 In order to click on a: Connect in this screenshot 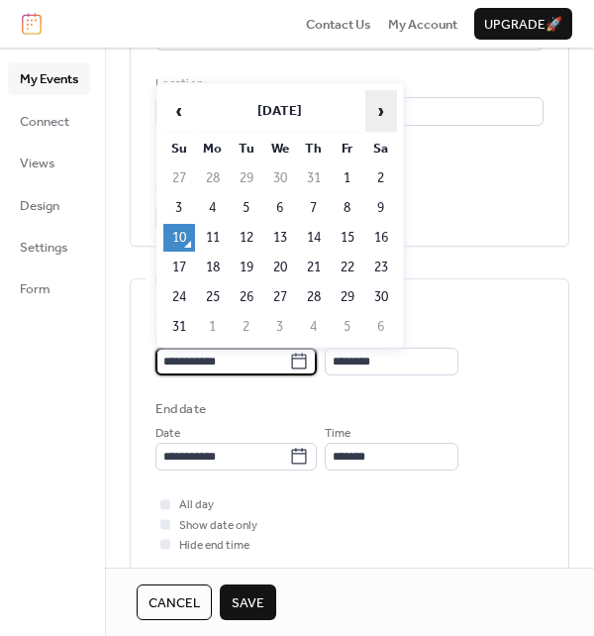, I will do `click(49, 121)`.